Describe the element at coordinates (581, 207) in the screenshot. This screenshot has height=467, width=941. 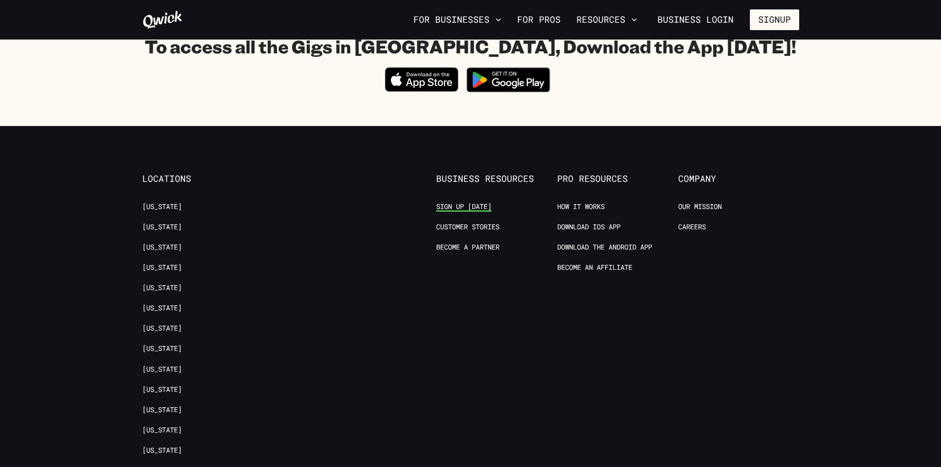
I see `a: How it Works` at that location.